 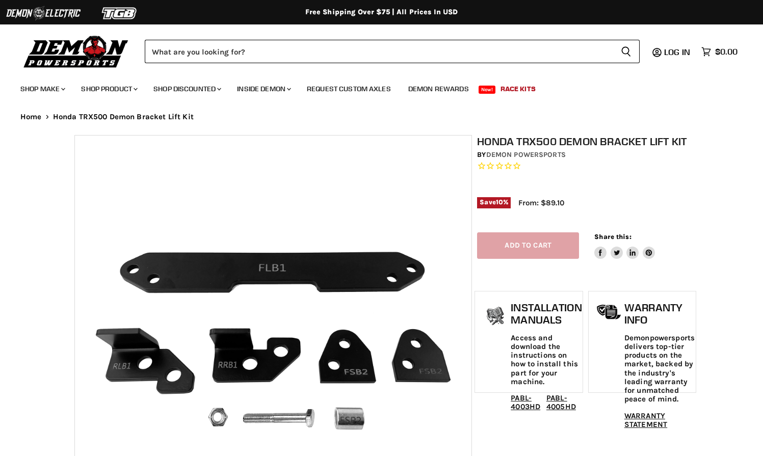 I want to click on form: Product, so click(x=392, y=51).